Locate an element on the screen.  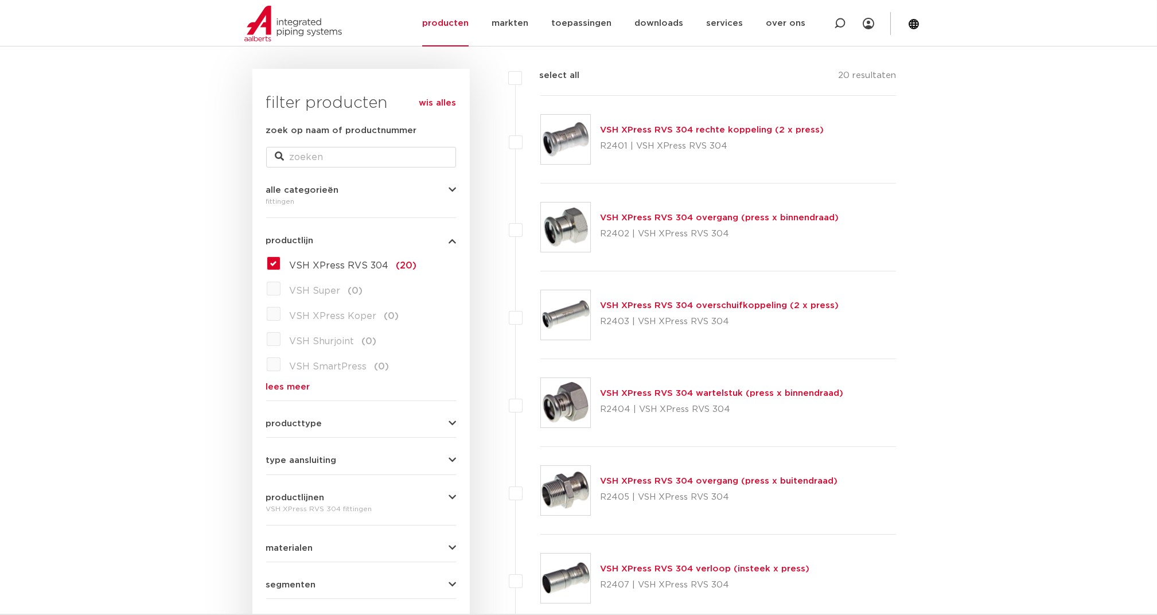
a: VSH XPress RVS 304 verloop (insteek x press) is located at coordinates (704, 568).